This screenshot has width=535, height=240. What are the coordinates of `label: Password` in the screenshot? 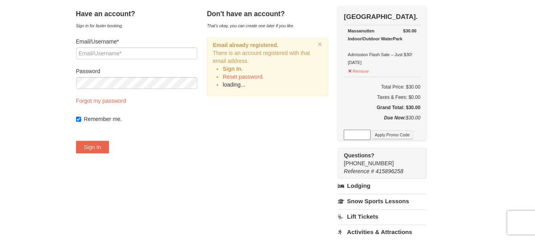 It's located at (137, 71).